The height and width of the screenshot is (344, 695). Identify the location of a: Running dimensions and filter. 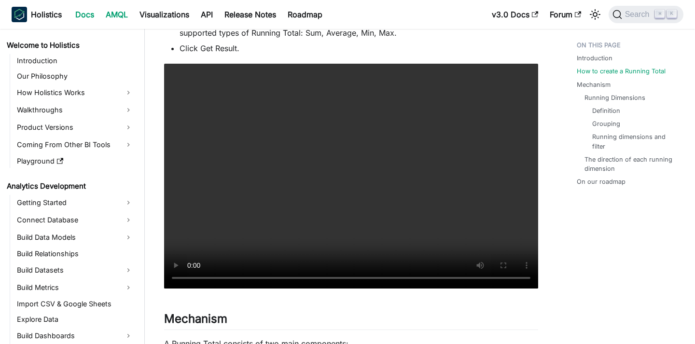
(632, 141).